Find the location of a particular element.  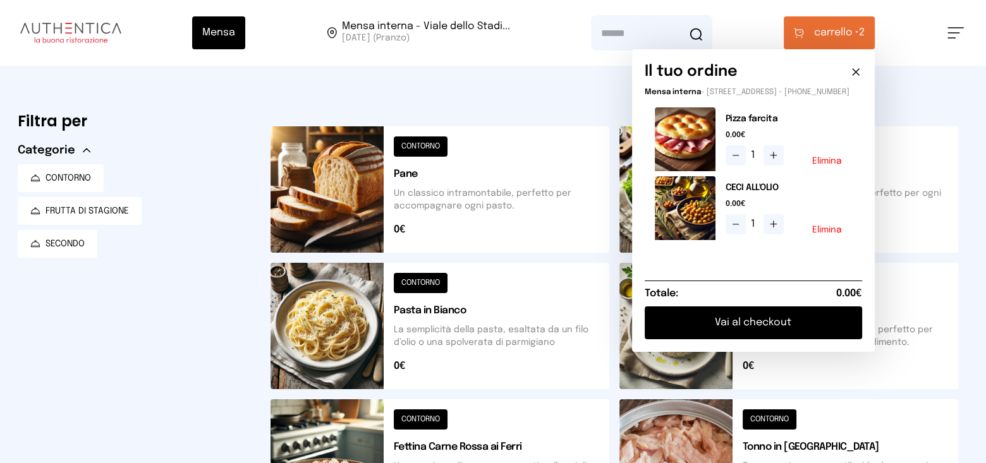

h6: Il tuo ordine is located at coordinates (691, 72).